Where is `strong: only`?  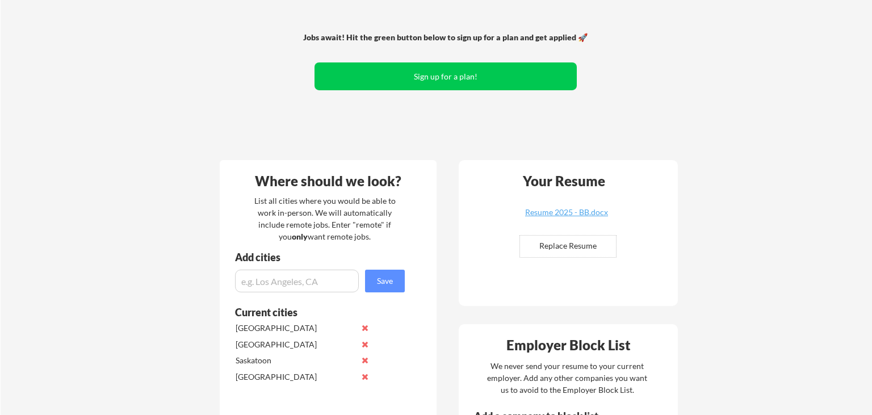
strong: only is located at coordinates (300, 236).